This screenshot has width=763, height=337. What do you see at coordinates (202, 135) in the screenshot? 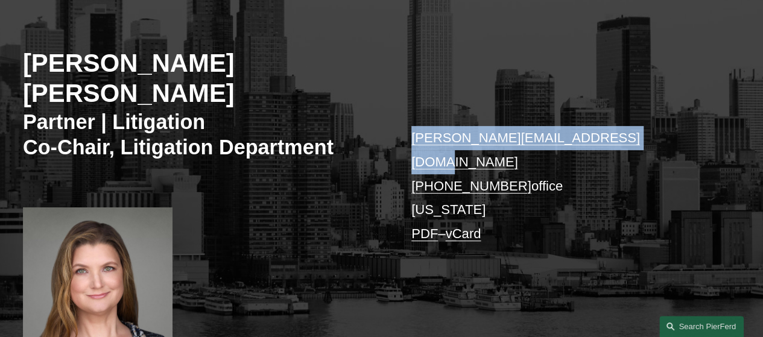
I see `h3: Partner | Litigation Co-Chair, Litigation Department` at bounding box center [202, 135].